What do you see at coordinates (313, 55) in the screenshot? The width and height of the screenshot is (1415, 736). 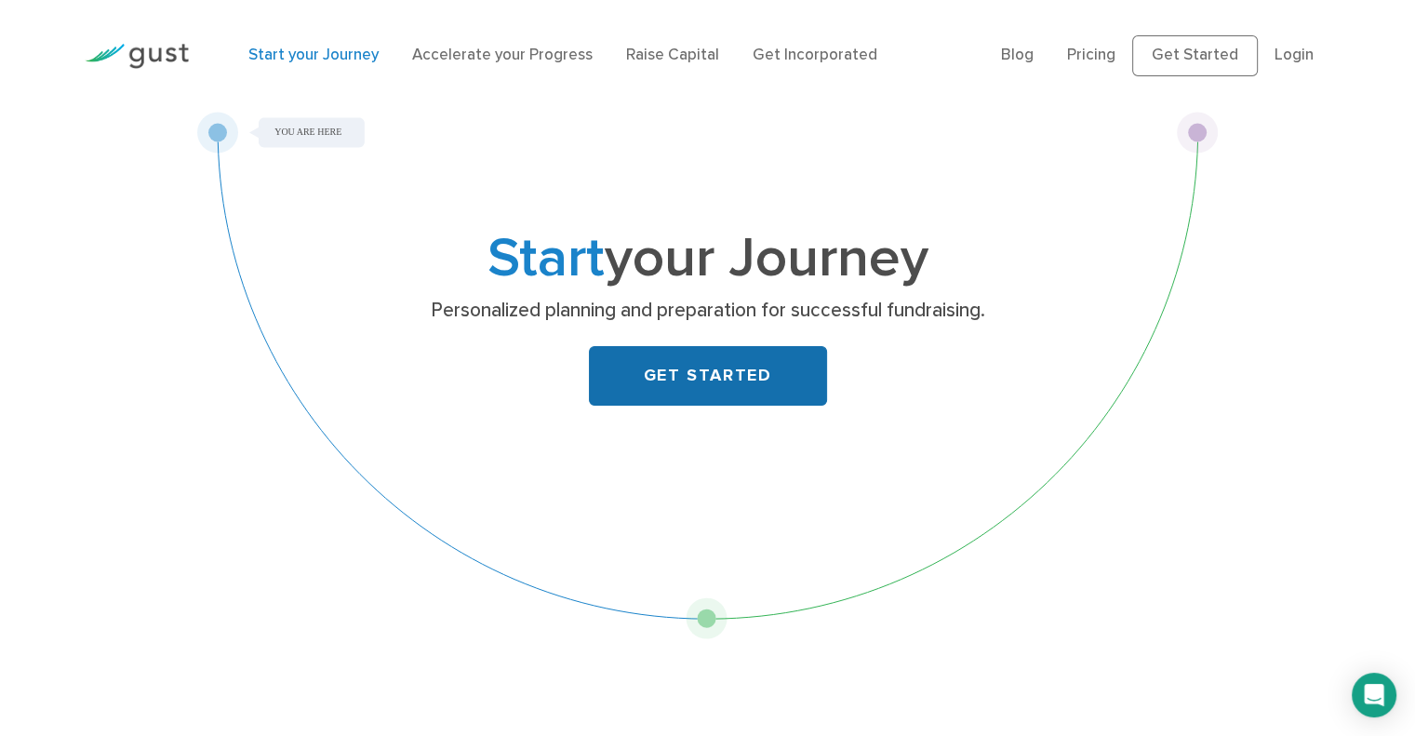 I see `a: Start your Journey` at bounding box center [313, 55].